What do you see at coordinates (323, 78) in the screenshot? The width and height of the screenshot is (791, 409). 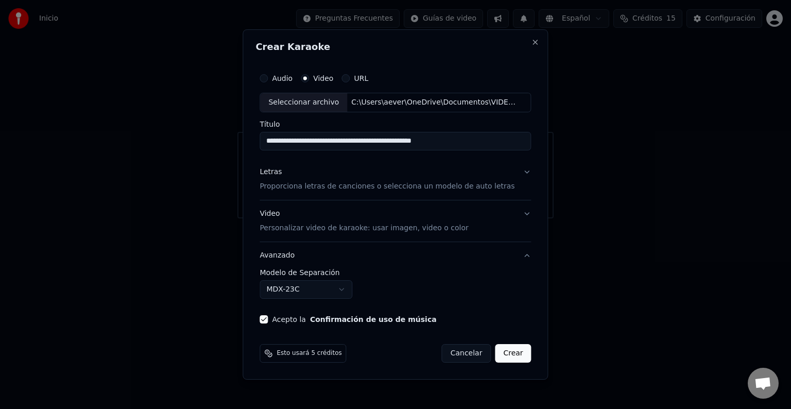 I see `label: Video` at bounding box center [323, 78].